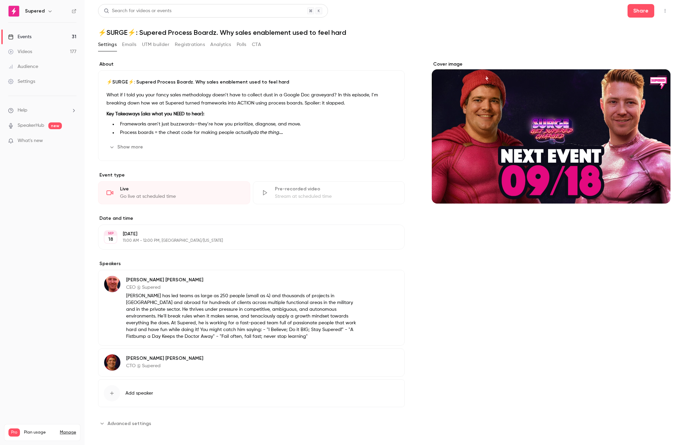  I want to click on label: Cover image, so click(551, 64).